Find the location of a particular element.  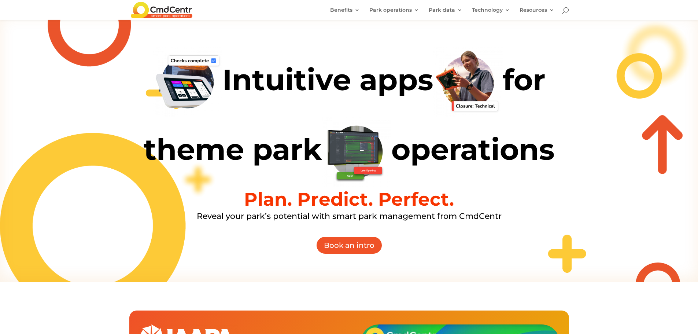

a: Park data is located at coordinates (446, 14).